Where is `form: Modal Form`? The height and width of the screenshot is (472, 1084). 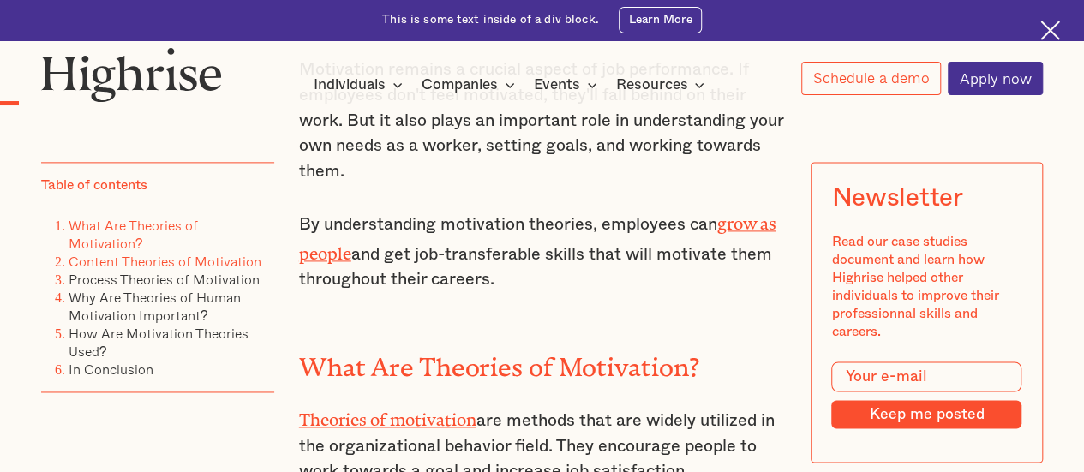 form: Modal Form is located at coordinates (927, 395).